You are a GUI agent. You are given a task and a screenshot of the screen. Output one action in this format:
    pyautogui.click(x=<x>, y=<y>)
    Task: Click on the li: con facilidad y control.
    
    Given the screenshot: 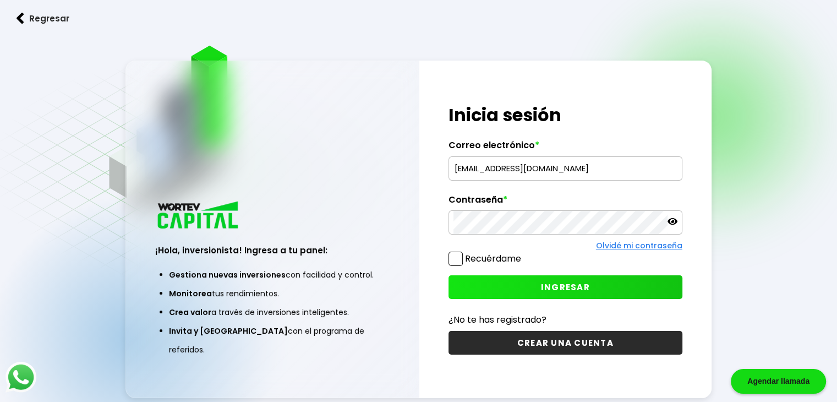 What is the action you would take?
    pyautogui.click(x=272, y=275)
    